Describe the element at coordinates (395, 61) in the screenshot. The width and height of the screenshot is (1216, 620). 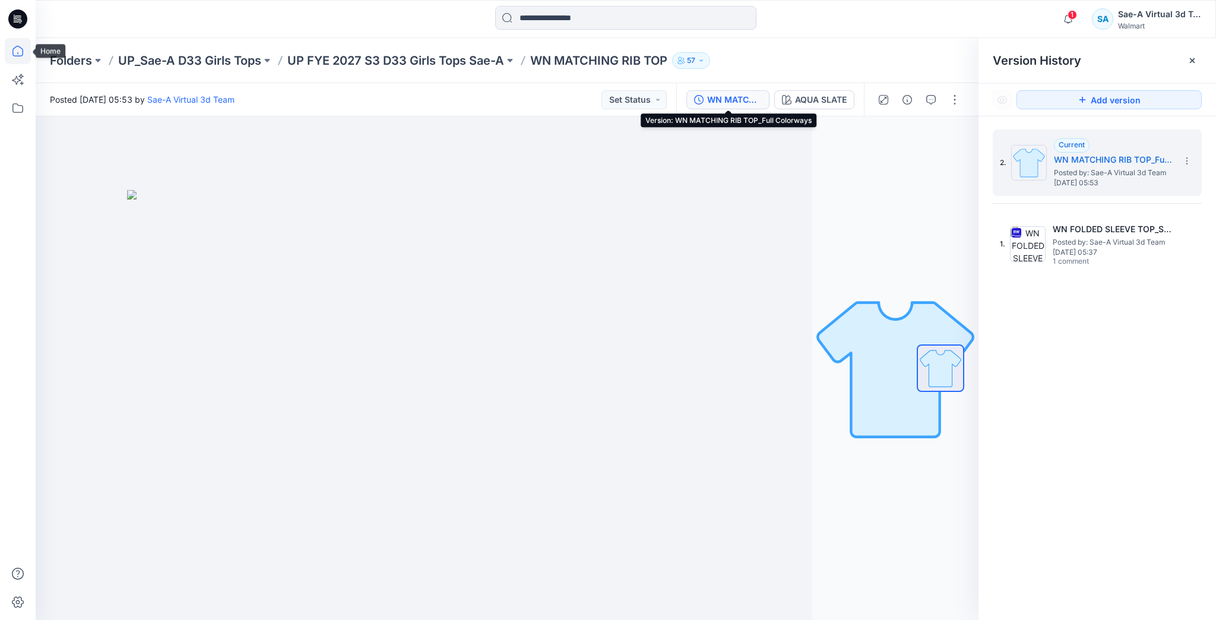
I see `a: UP FYE 2027 S3 D33 Girls Tops Sae-A` at that location.